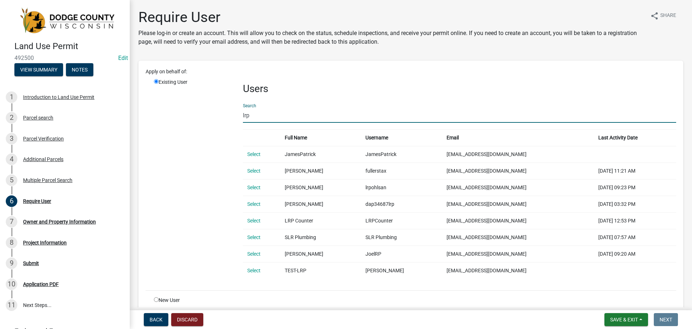  What do you see at coordinates (321, 220) in the screenshot?
I see `td: LRP Counter` at bounding box center [321, 220].